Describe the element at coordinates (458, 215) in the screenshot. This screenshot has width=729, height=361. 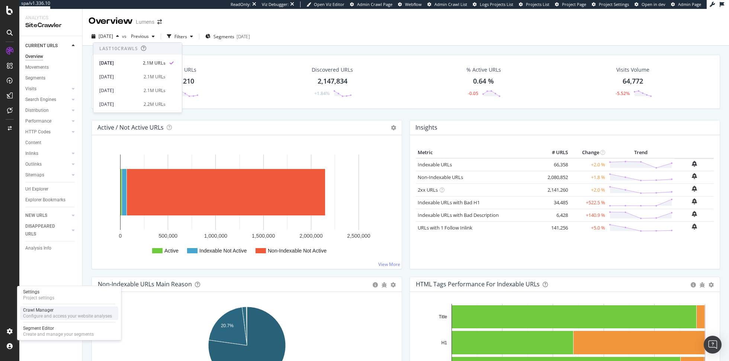
I see `a: Indexable URLs with Bad Description` at that location.